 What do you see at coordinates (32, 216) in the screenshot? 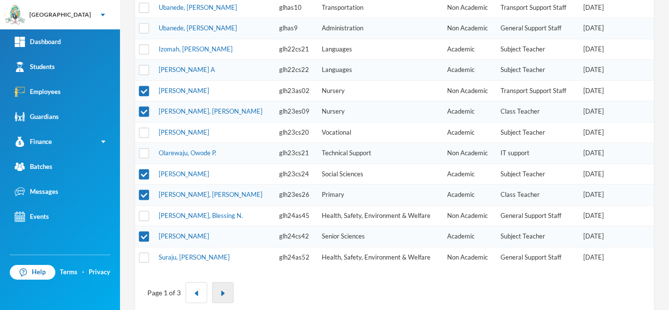
I see `div: Events` at bounding box center [32, 216].